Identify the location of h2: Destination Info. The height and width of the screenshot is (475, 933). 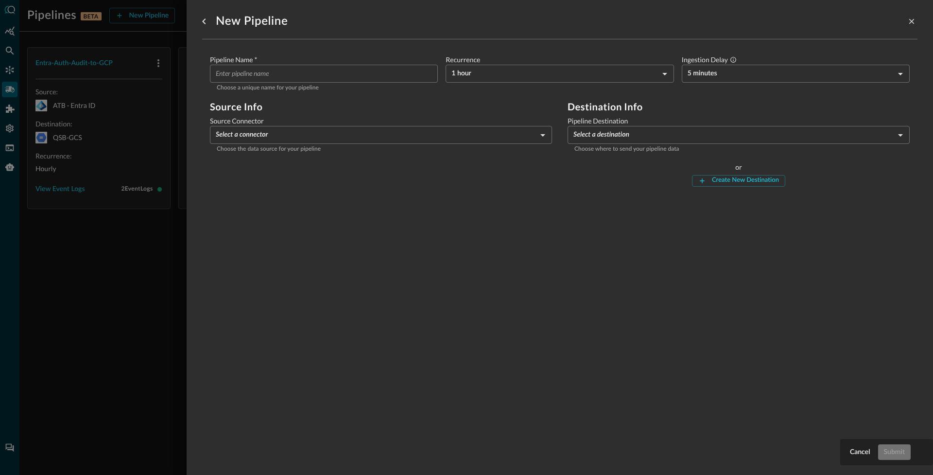
(739, 107).